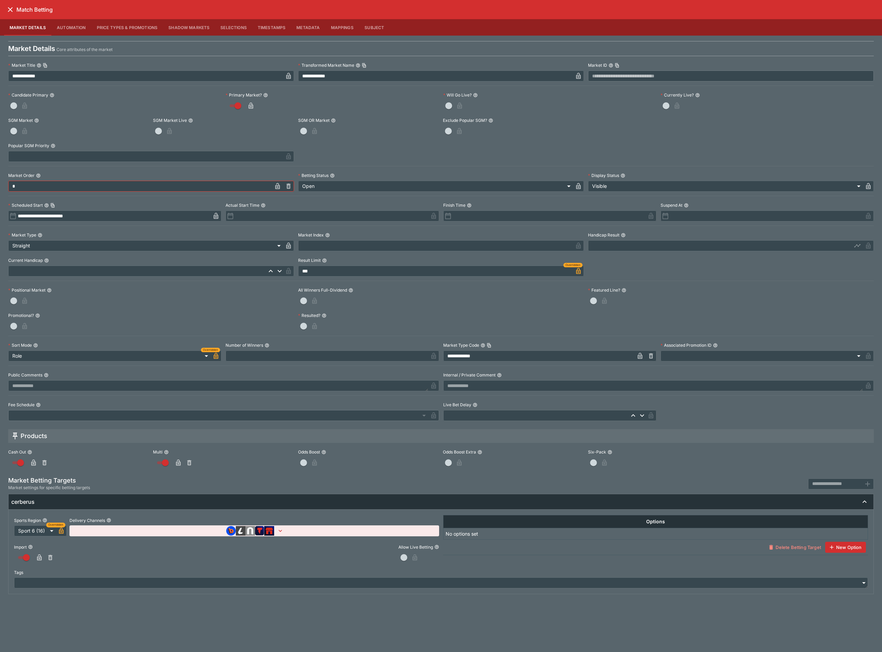  I want to click on div: Visible, so click(725, 186).